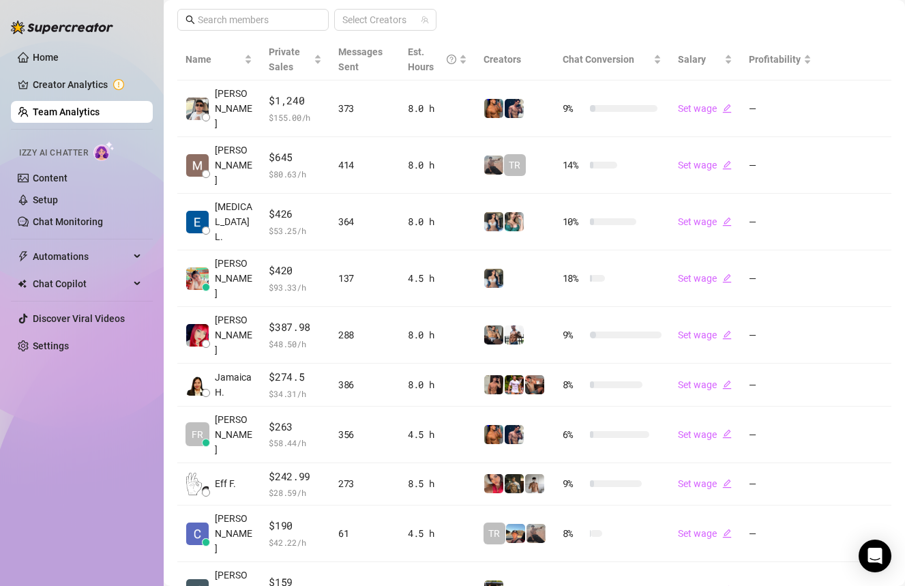  What do you see at coordinates (295, 394) in the screenshot?
I see `span: $ 34.31 /h` at bounding box center [295, 394].